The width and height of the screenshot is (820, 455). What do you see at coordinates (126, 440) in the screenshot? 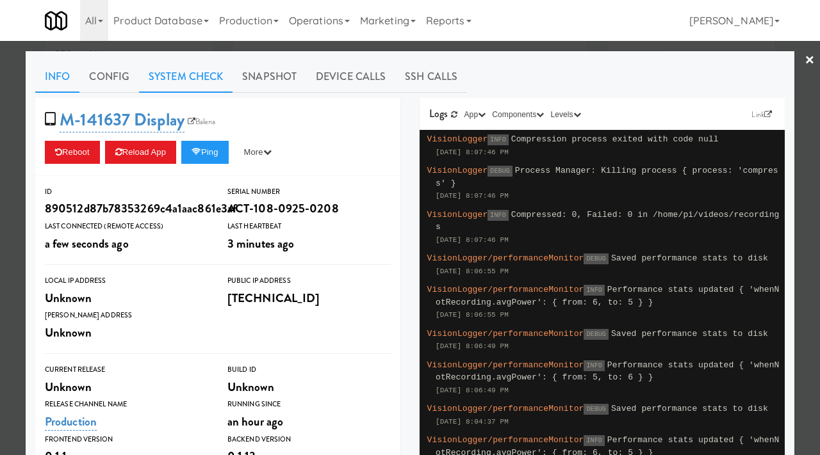
I see `div: Frontend Version` at bounding box center [126, 440].